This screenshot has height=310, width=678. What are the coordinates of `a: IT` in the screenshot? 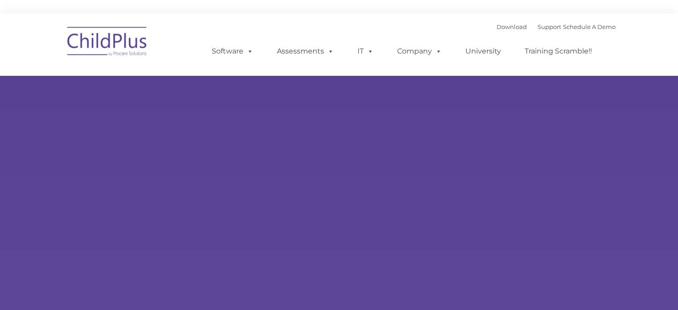 It's located at (366, 51).